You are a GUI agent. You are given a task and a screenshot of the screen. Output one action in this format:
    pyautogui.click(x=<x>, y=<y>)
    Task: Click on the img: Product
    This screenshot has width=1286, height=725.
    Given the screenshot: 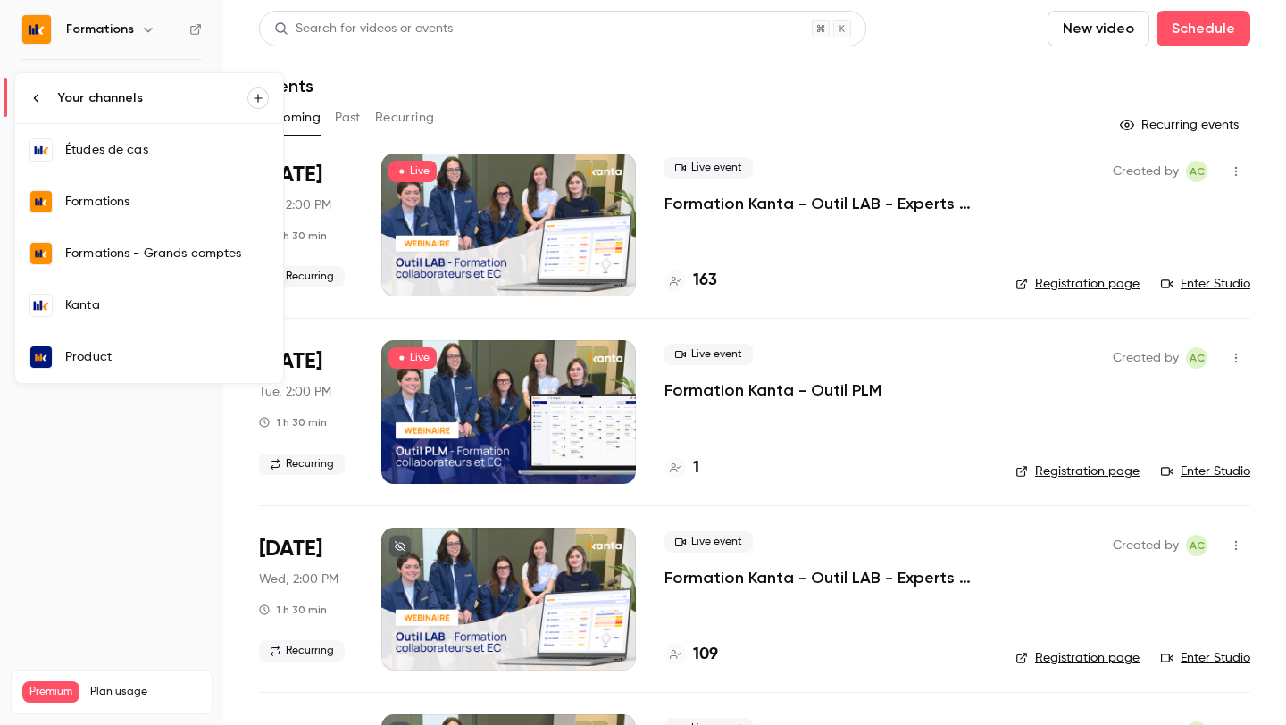 What is the action you would take?
    pyautogui.click(x=41, y=357)
    